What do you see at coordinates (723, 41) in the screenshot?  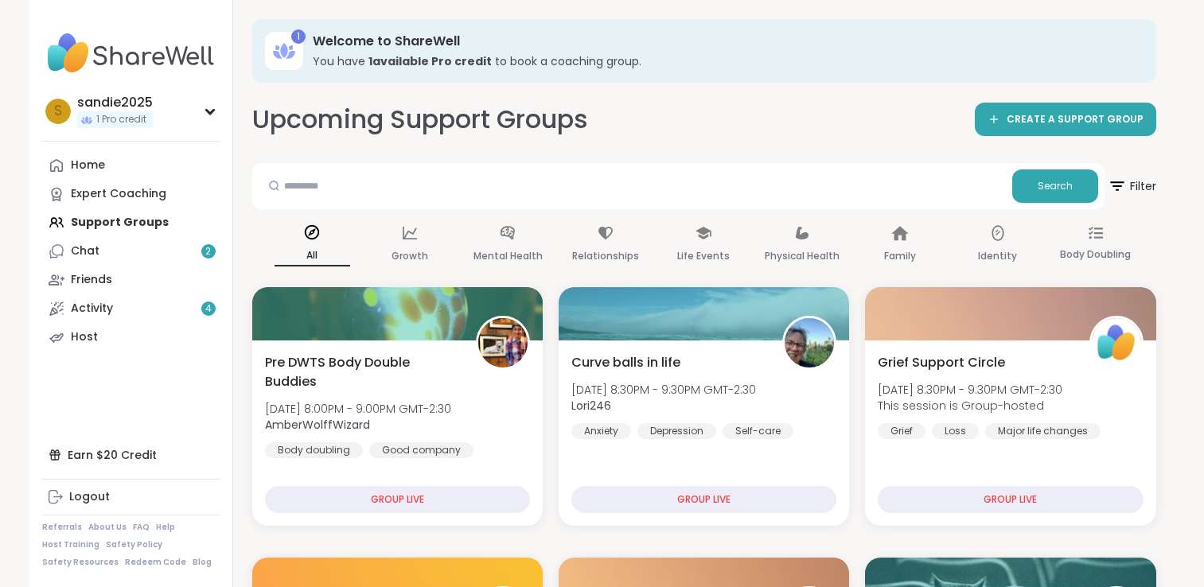 I see `h3: Welcome to ShareWell` at bounding box center [723, 41].